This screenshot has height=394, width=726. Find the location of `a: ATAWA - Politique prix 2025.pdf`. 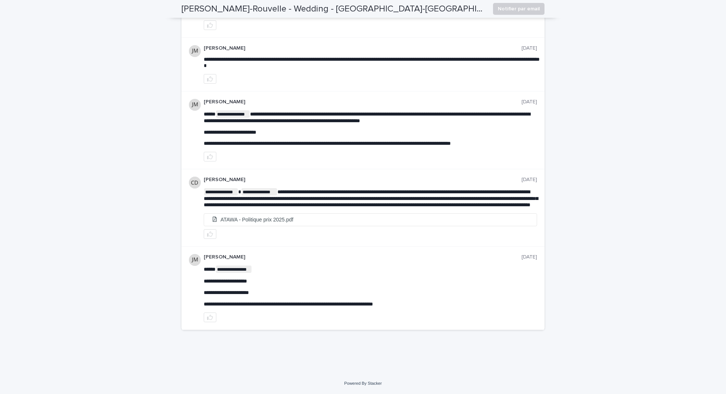

a: ATAWA - Politique prix 2025.pdf is located at coordinates (371, 220).